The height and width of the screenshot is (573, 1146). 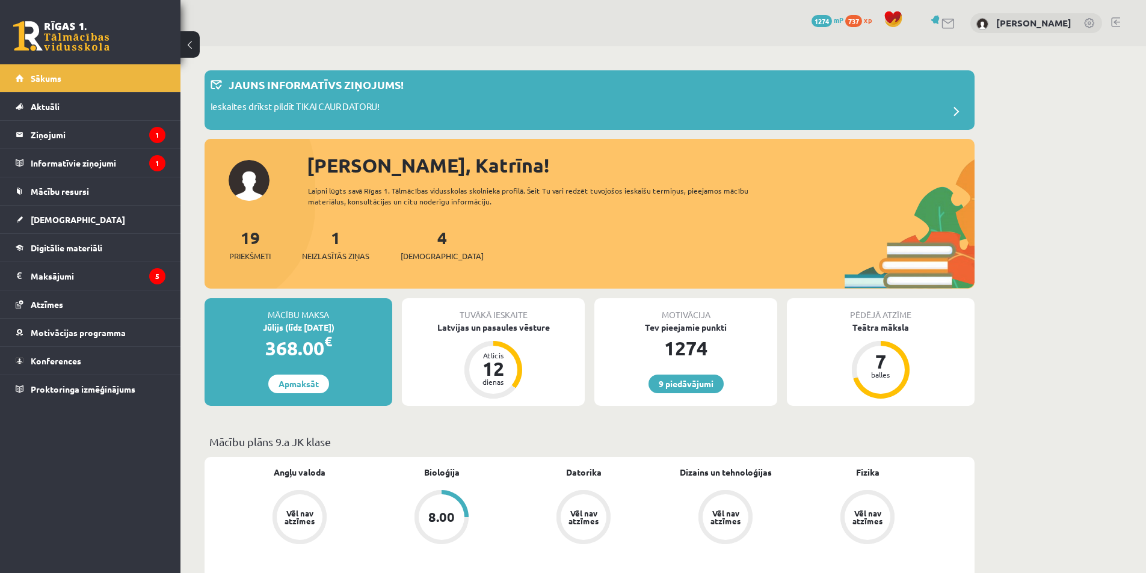 I want to click on div: Motivācija, so click(x=686, y=310).